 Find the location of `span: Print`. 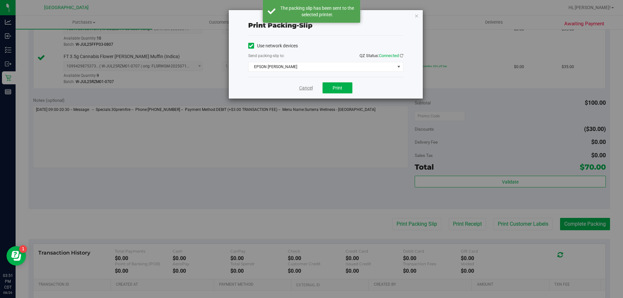

span: Print is located at coordinates (337, 88).